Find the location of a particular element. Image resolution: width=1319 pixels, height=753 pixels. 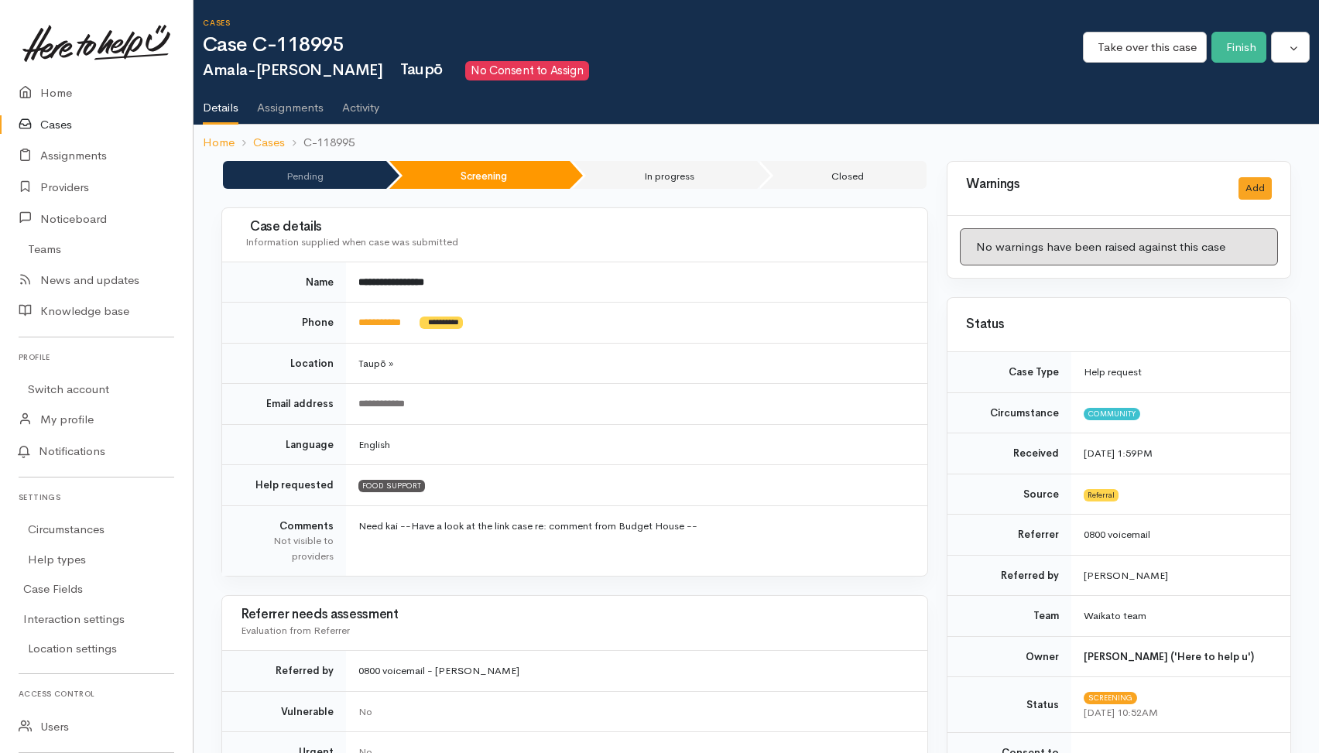

span: Referral is located at coordinates (1100, 495).